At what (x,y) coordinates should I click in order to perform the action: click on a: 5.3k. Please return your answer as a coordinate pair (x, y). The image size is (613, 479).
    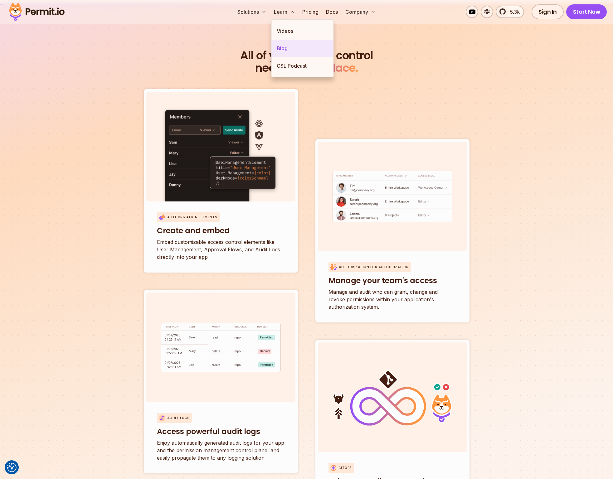
    Looking at the image, I should click on (509, 12).